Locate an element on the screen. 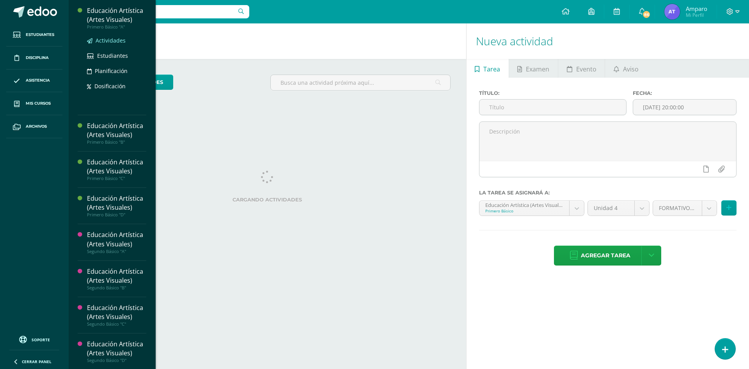 This screenshot has height=369, width=749. a: Planificación is located at coordinates (117, 71).